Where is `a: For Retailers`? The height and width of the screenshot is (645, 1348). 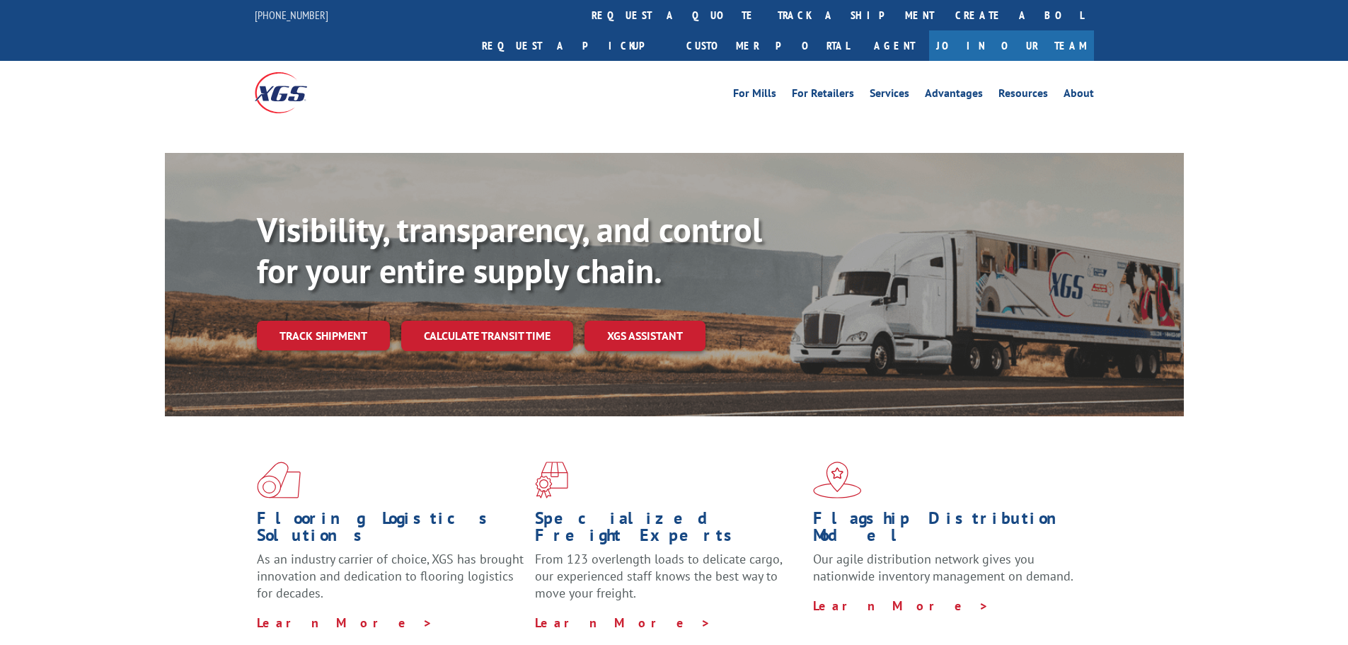
a: For Retailers is located at coordinates (823, 96).